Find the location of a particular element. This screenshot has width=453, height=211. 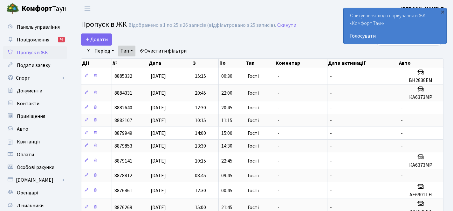

span: 00:45 is located at coordinates (227, 190).